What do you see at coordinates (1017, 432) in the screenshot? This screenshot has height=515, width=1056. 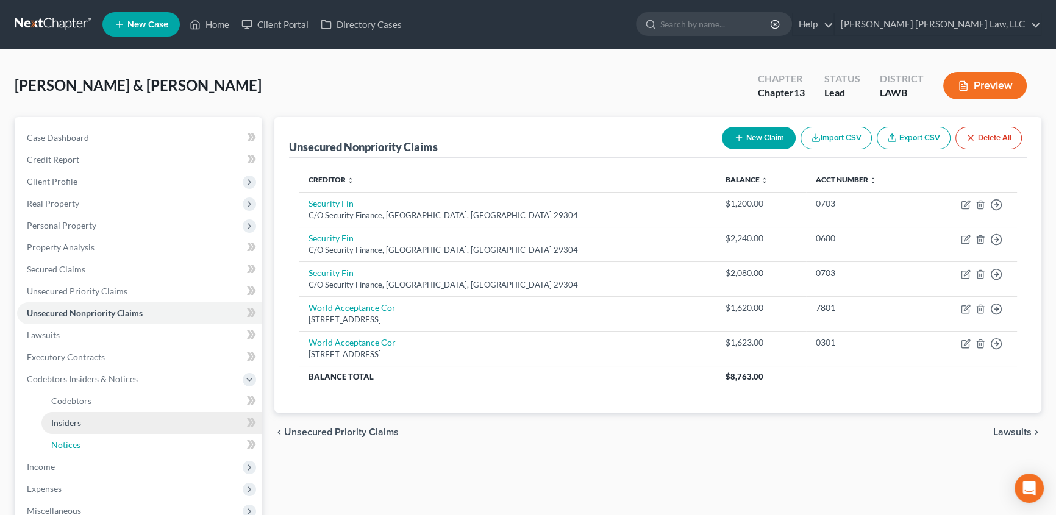 I see `button: Lawsuits chevron_right` at bounding box center [1017, 432].